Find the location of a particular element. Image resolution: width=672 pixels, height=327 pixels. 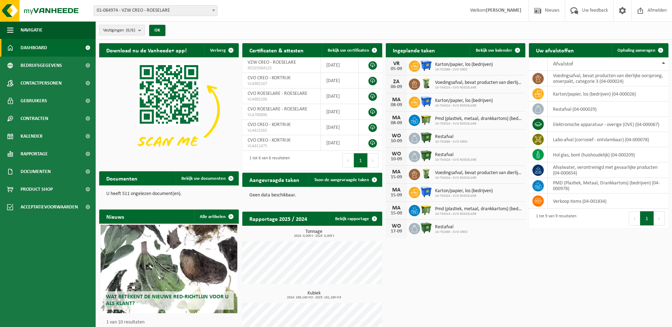

span: Ophaling aanvragen is located at coordinates (636, 50).